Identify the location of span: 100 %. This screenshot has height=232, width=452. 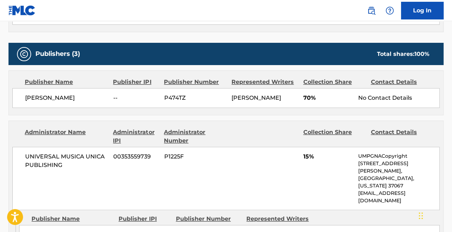
(422, 54).